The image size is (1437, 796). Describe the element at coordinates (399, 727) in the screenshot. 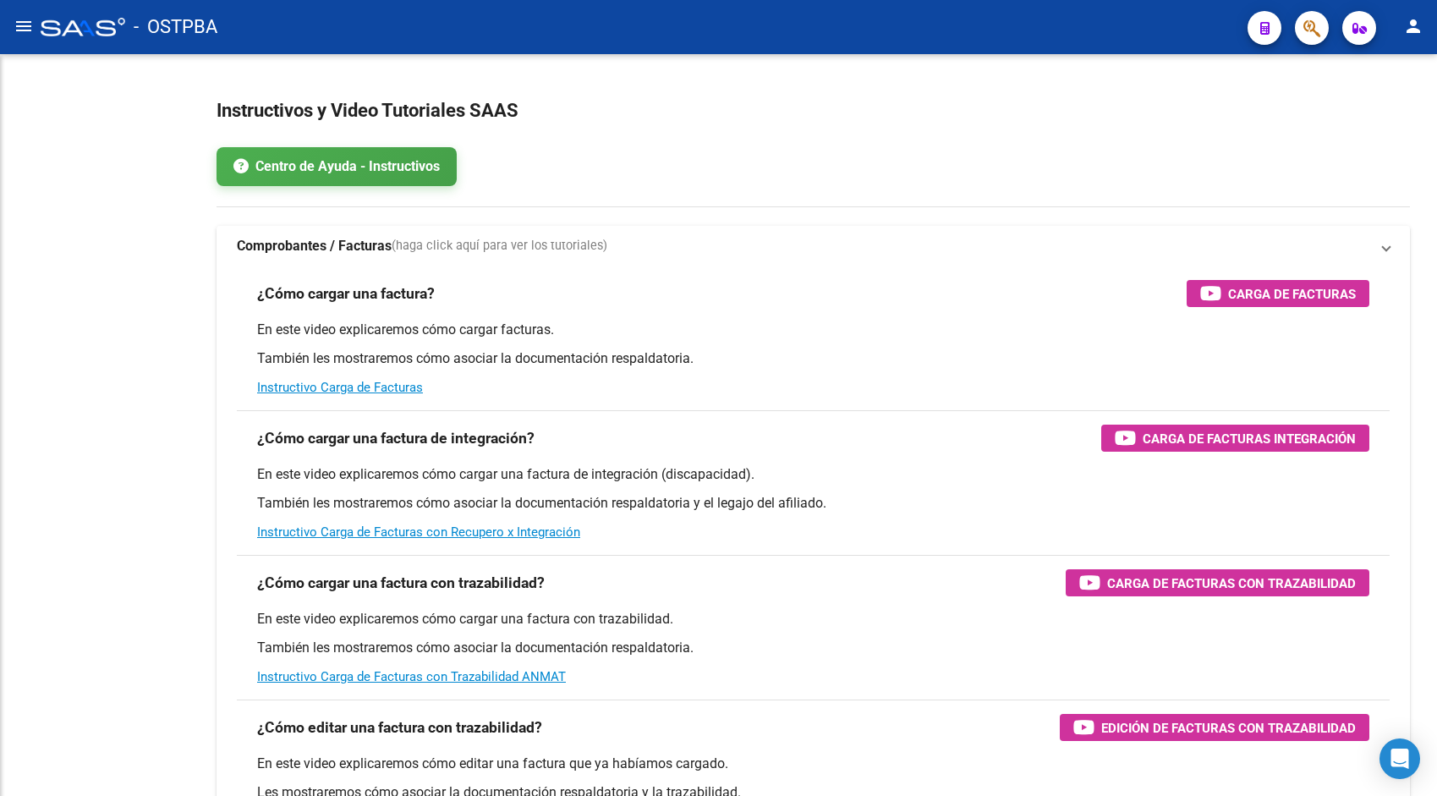

I see `h3: ¿Cómo editar una factura con trazabilidad?` at that location.